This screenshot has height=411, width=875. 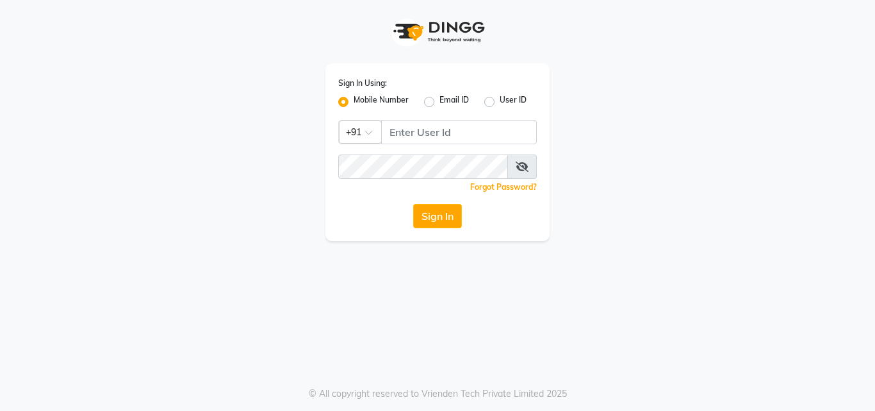 I want to click on label: Email ID, so click(x=454, y=102).